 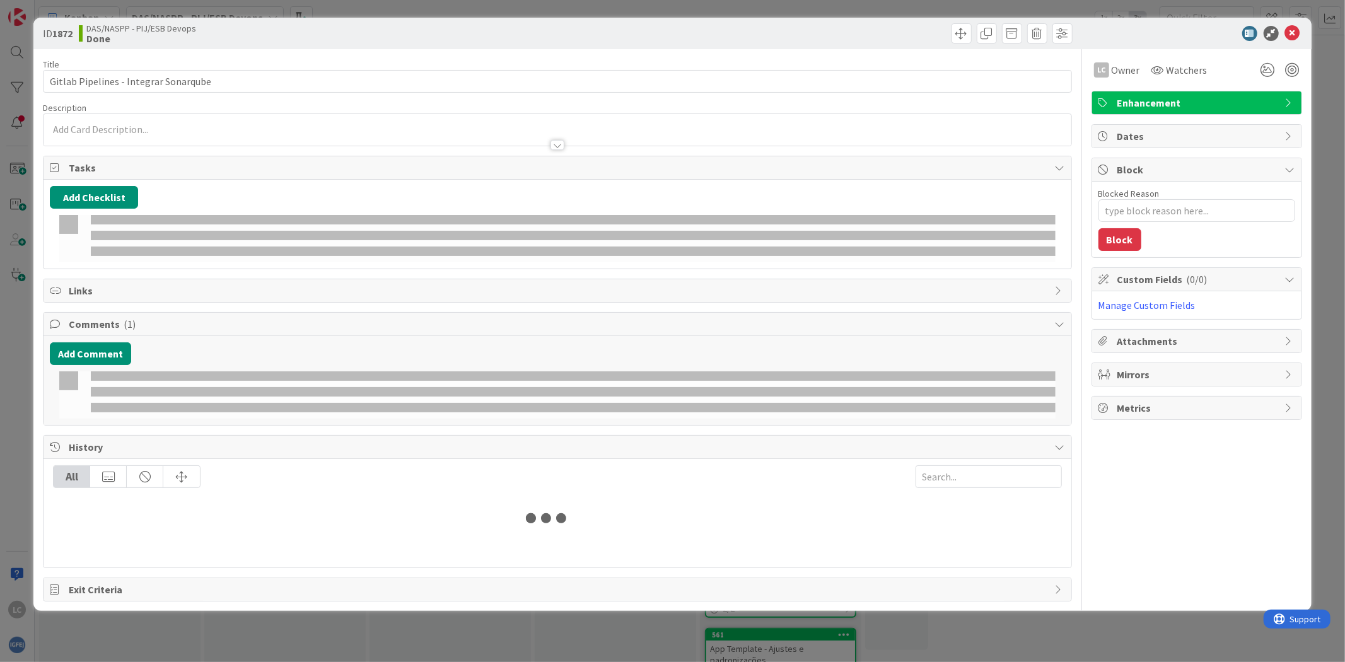 I want to click on a: Manage Custom Fields, so click(x=1147, y=305).